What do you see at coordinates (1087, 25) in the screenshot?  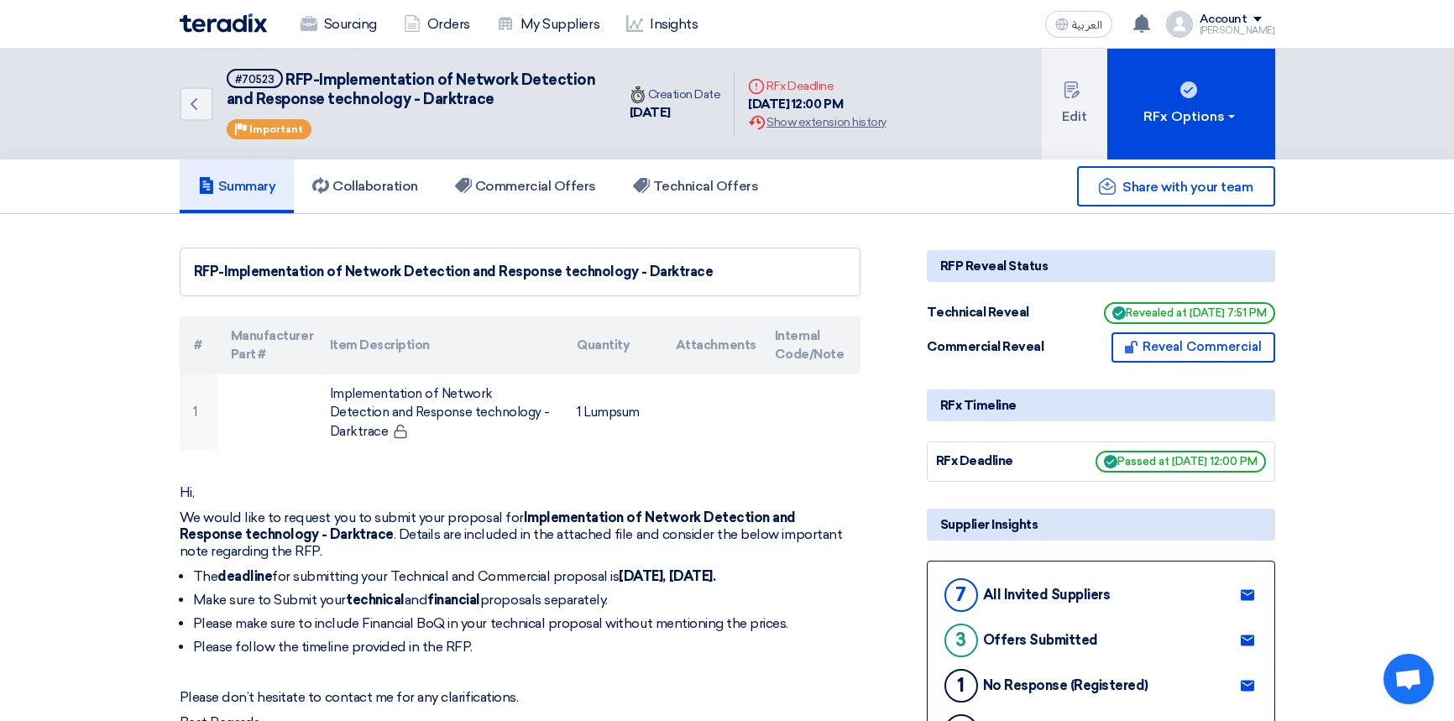 I see `span: العربية` at bounding box center [1087, 25].